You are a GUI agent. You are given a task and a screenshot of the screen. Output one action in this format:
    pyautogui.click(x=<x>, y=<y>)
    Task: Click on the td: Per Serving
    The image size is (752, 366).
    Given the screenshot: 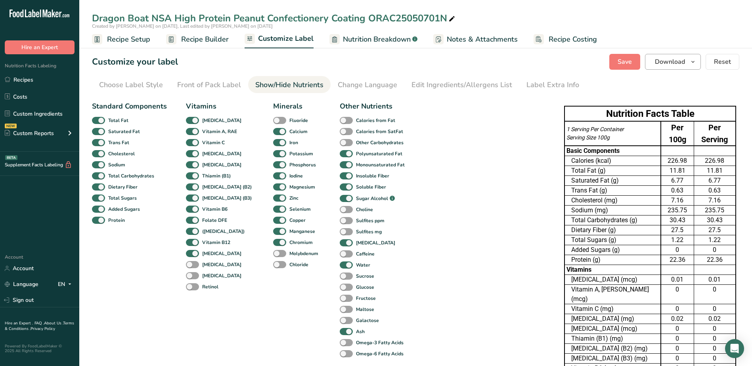 What is the action you would take?
    pyautogui.click(x=715, y=134)
    